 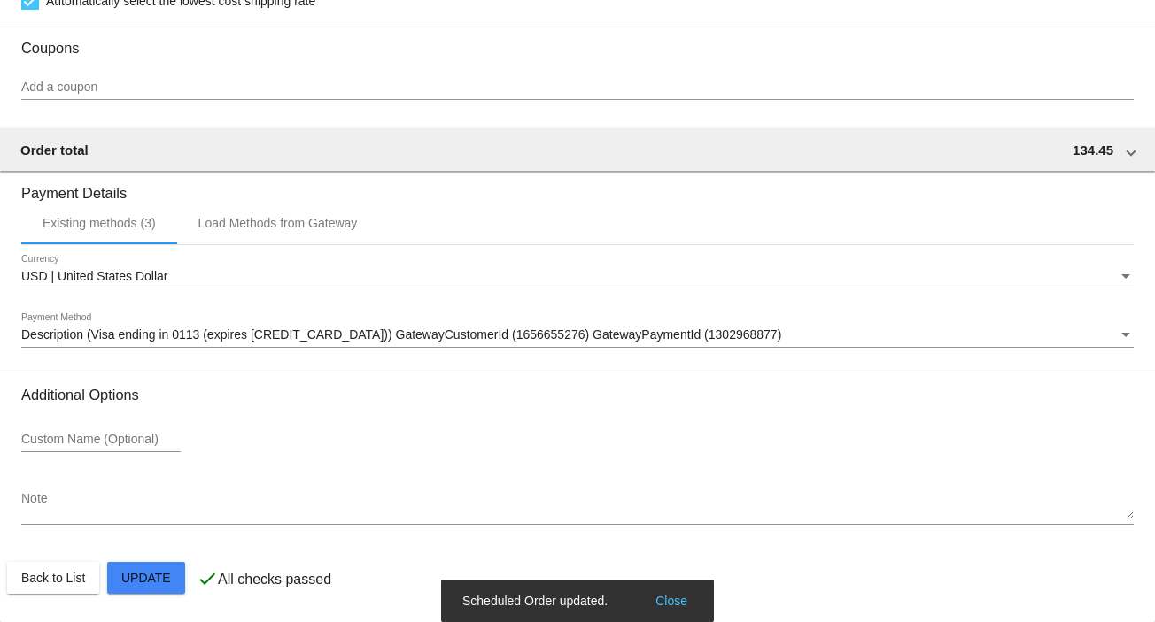 What do you see at coordinates (577, 395) in the screenshot?
I see `h3: Additional Options` at bounding box center [577, 395].